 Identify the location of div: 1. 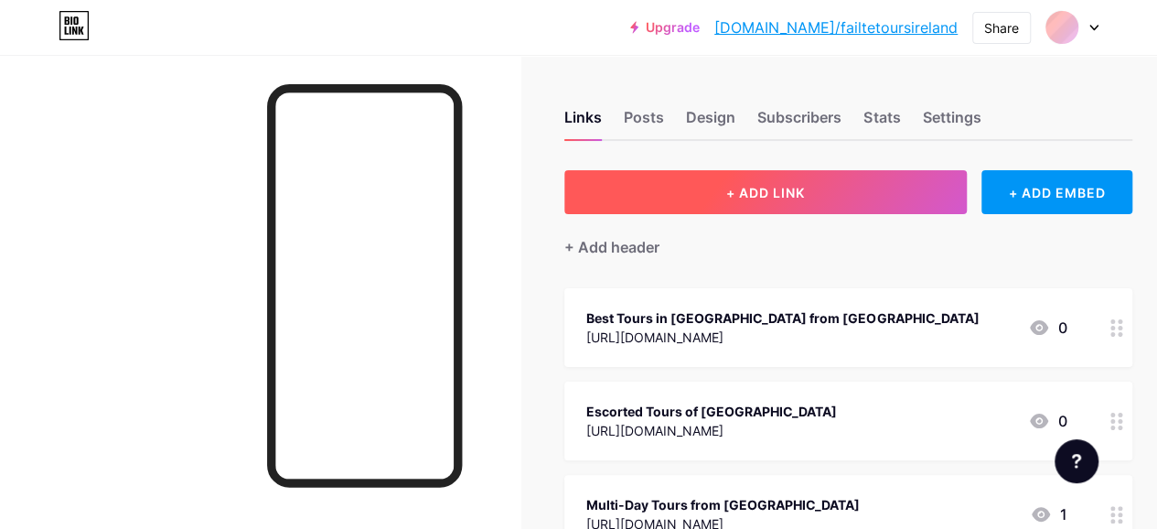
(1048, 514).